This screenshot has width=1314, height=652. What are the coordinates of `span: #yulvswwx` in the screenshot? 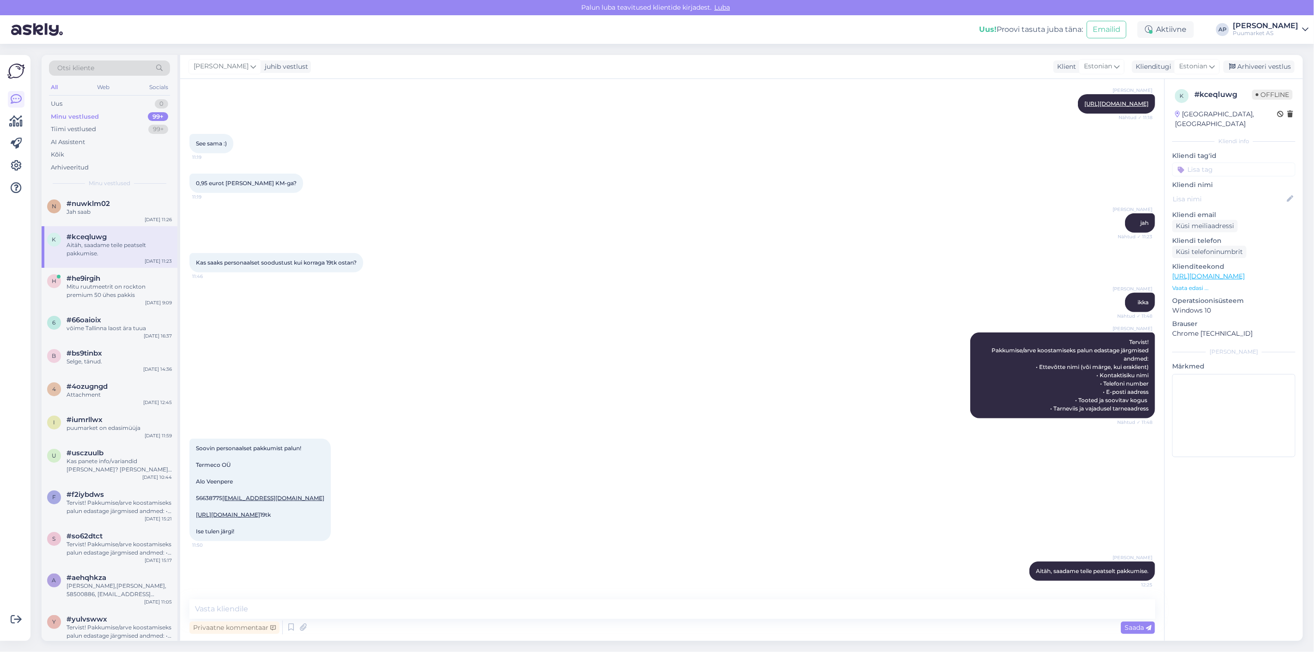 It's located at (87, 619).